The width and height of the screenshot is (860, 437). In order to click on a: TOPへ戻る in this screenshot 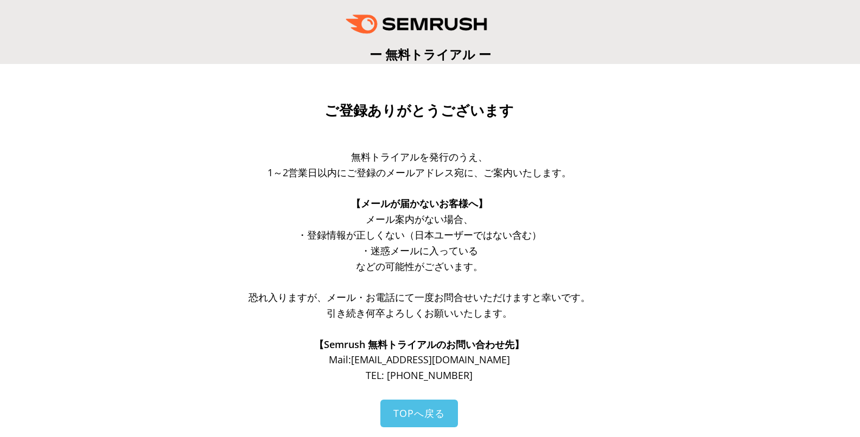, I will do `click(419, 414)`.